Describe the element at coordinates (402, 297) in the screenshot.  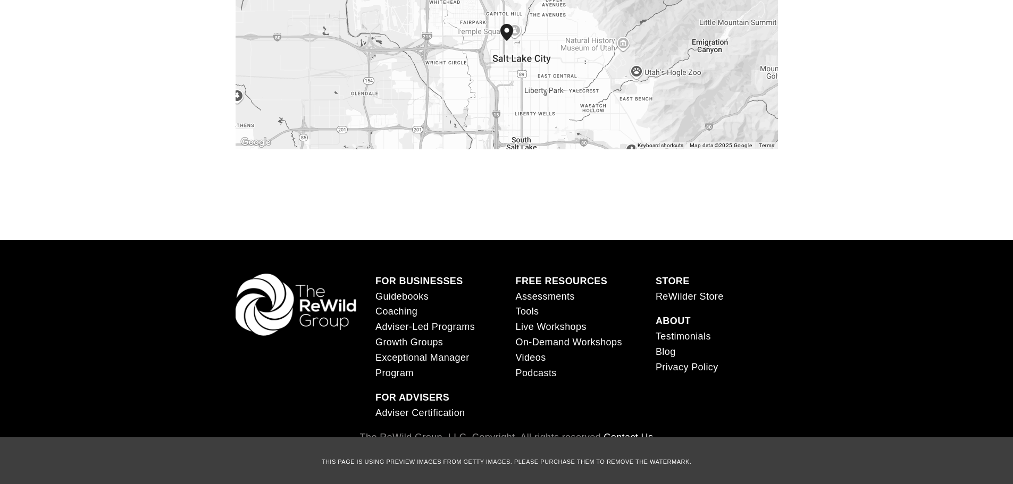
I see `a: Guidebooks` at that location.